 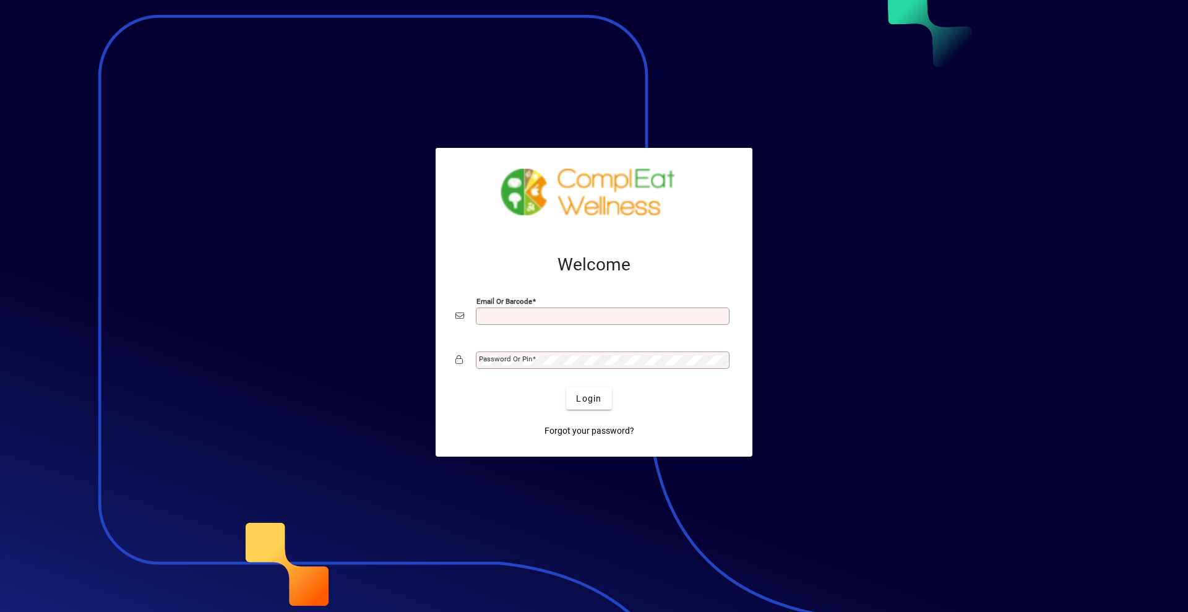 What do you see at coordinates (588, 398) in the screenshot?
I see `span: Login` at bounding box center [588, 398].